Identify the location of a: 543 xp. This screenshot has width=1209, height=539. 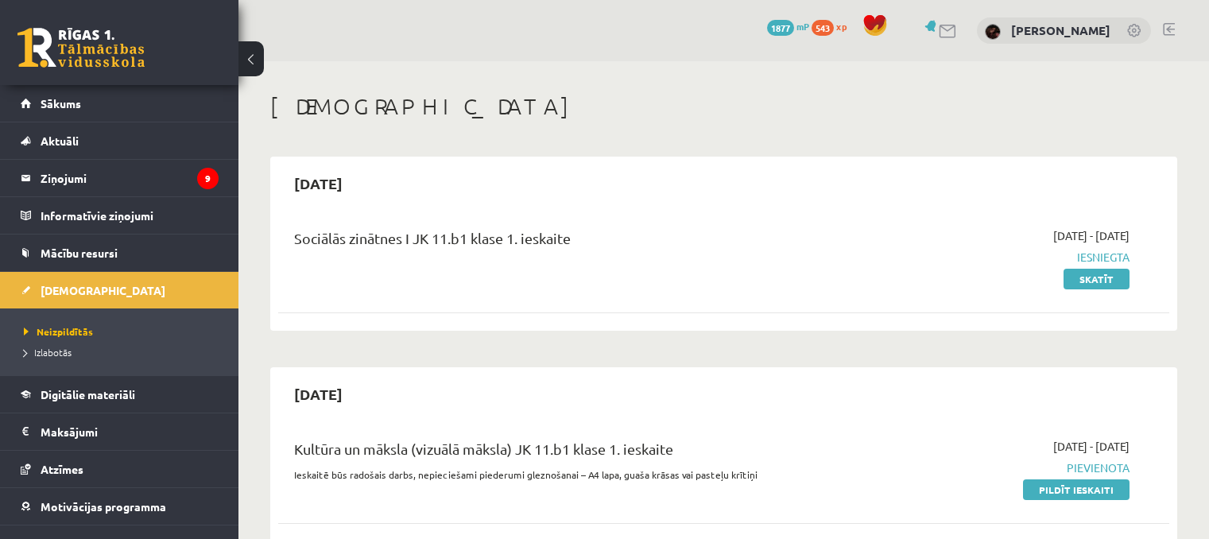
(833, 26).